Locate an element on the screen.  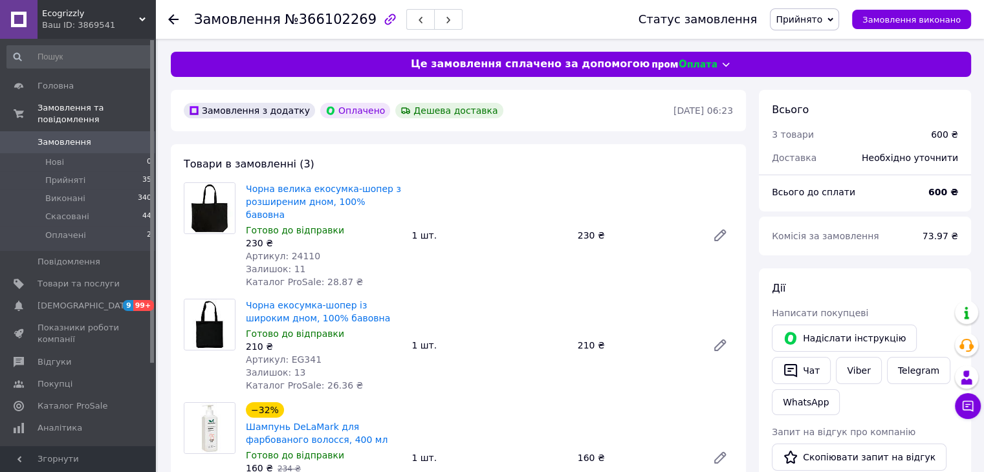
a: Чорна екосумка-шопер із широким дном, 100% бавовна is located at coordinates (318, 312).